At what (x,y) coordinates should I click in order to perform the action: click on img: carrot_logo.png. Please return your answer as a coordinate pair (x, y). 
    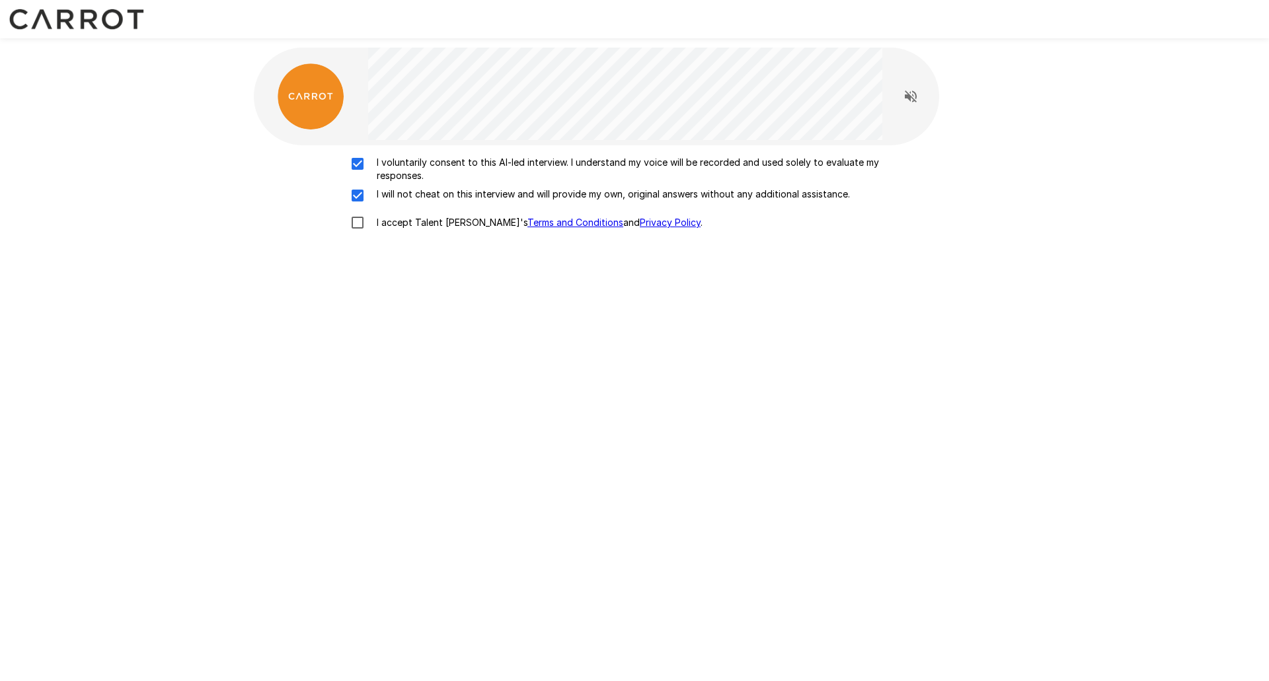
    Looking at the image, I should click on (311, 97).